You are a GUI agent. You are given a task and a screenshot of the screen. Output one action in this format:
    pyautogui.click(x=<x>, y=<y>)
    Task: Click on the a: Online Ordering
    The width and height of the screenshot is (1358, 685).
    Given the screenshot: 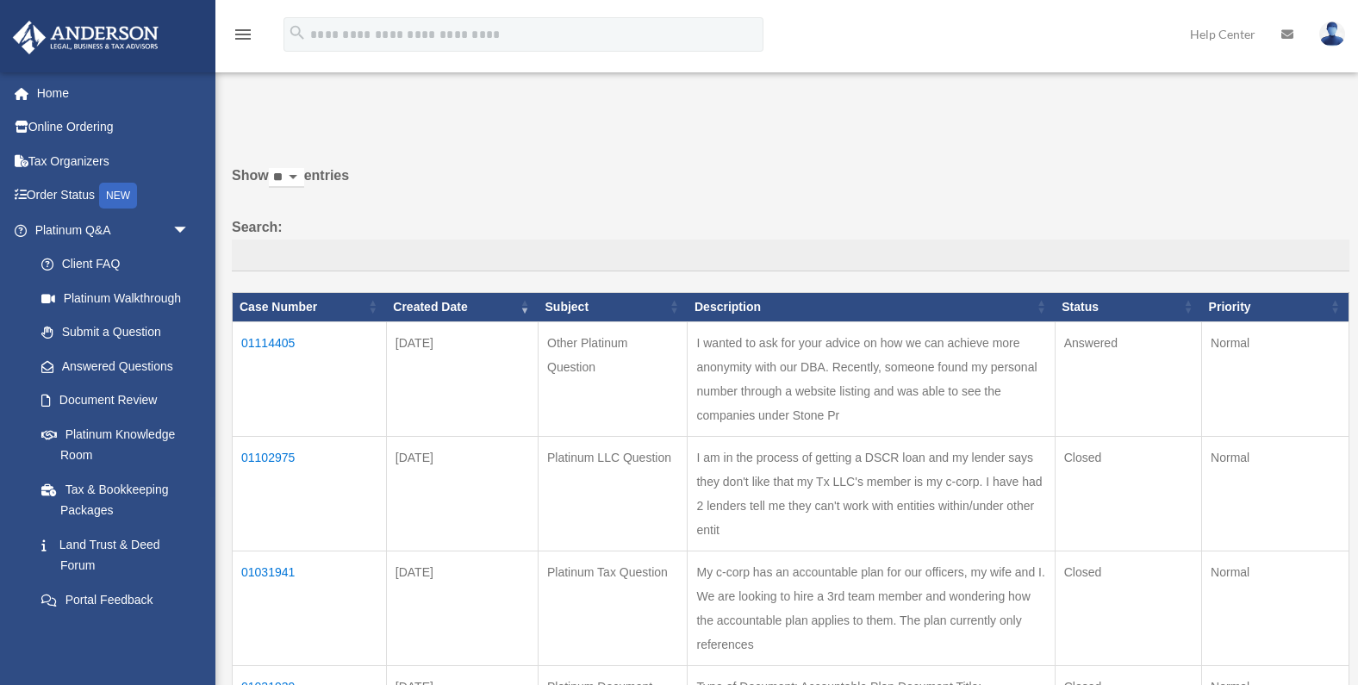 What is the action you would take?
    pyautogui.click(x=114, y=128)
    